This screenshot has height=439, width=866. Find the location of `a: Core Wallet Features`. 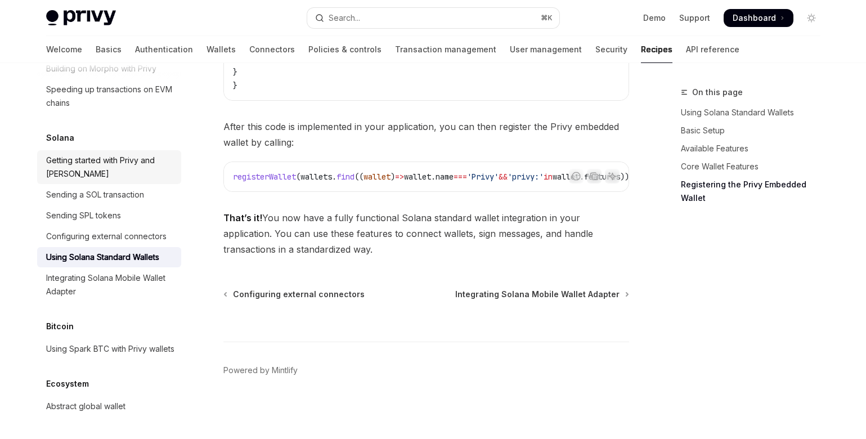

a: Core Wallet Features is located at coordinates (755, 167).